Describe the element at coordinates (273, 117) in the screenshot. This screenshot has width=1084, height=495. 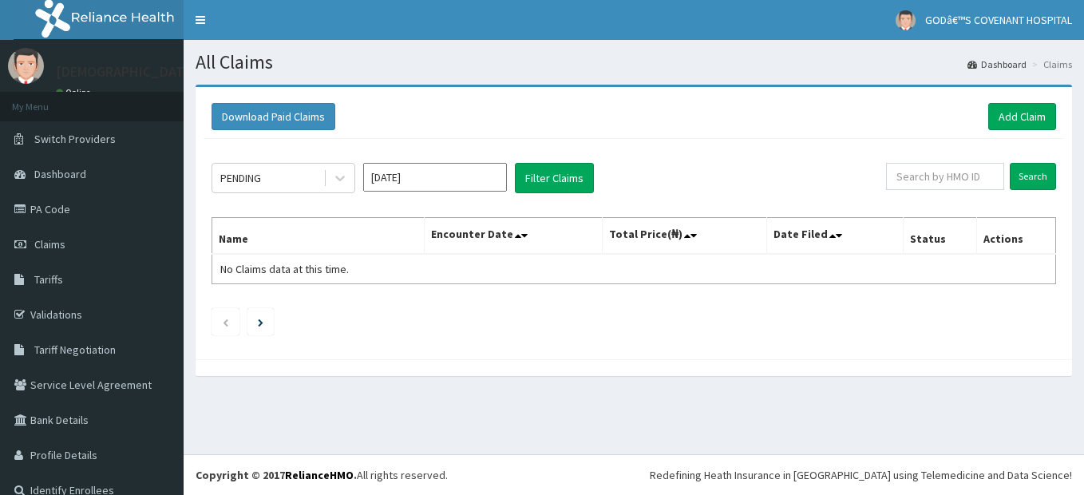
I see `button: Download Paid Claims` at that location.